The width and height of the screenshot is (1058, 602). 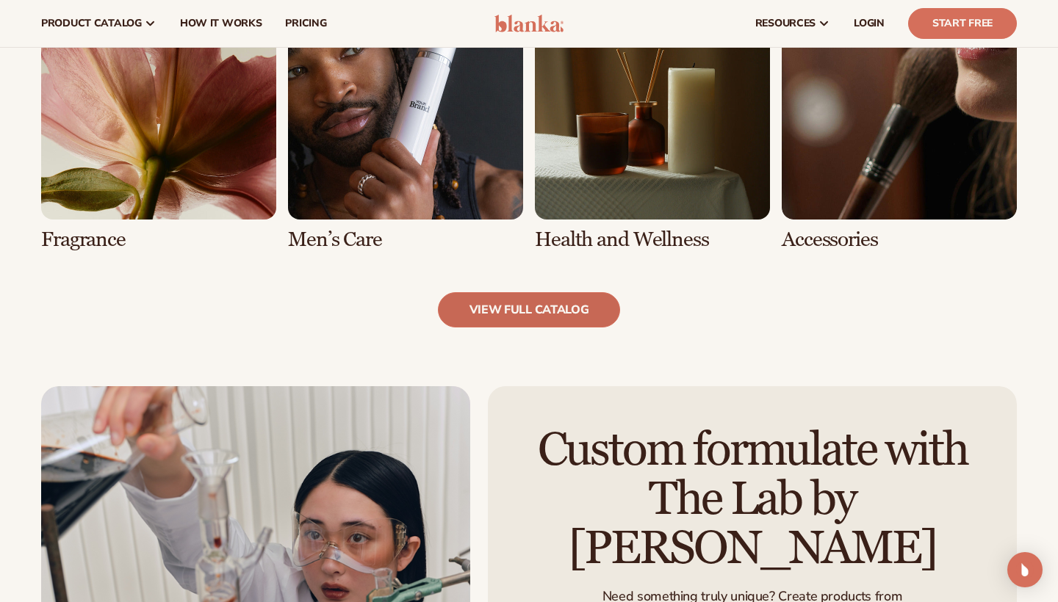 What do you see at coordinates (91, 24) in the screenshot?
I see `span: product catalog` at bounding box center [91, 24].